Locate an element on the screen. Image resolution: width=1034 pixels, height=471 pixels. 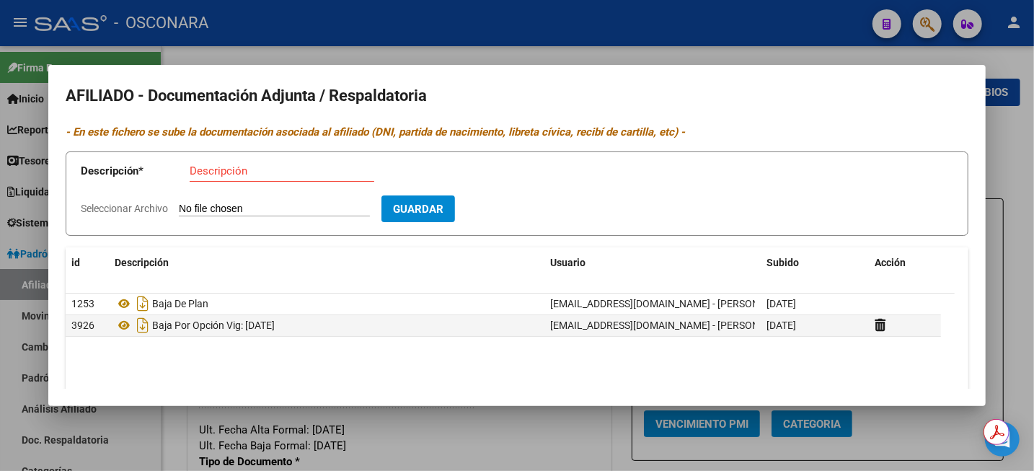
span: Guardar is located at coordinates (418, 209).